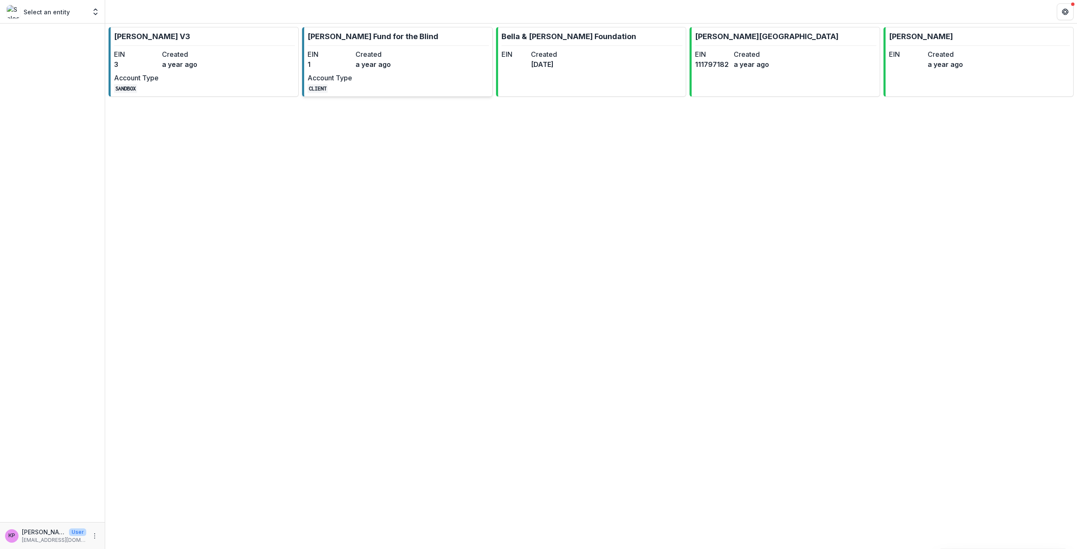 The height and width of the screenshot is (549, 1077). What do you see at coordinates (136, 64) in the screenshot?
I see `dd: 3` at bounding box center [136, 64].